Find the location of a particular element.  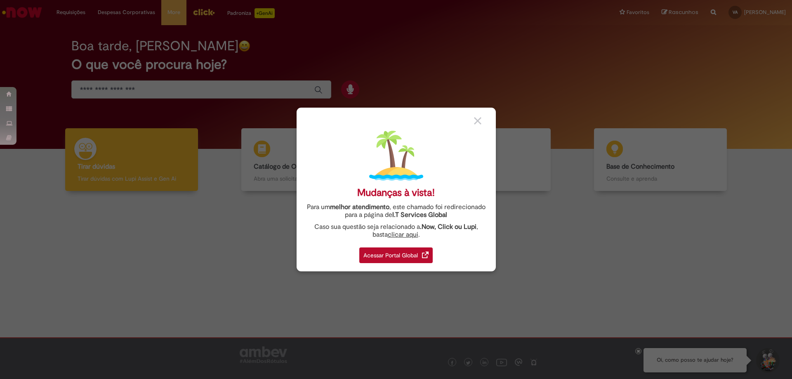

div: Acessar Portal Global is located at coordinates (396, 255).